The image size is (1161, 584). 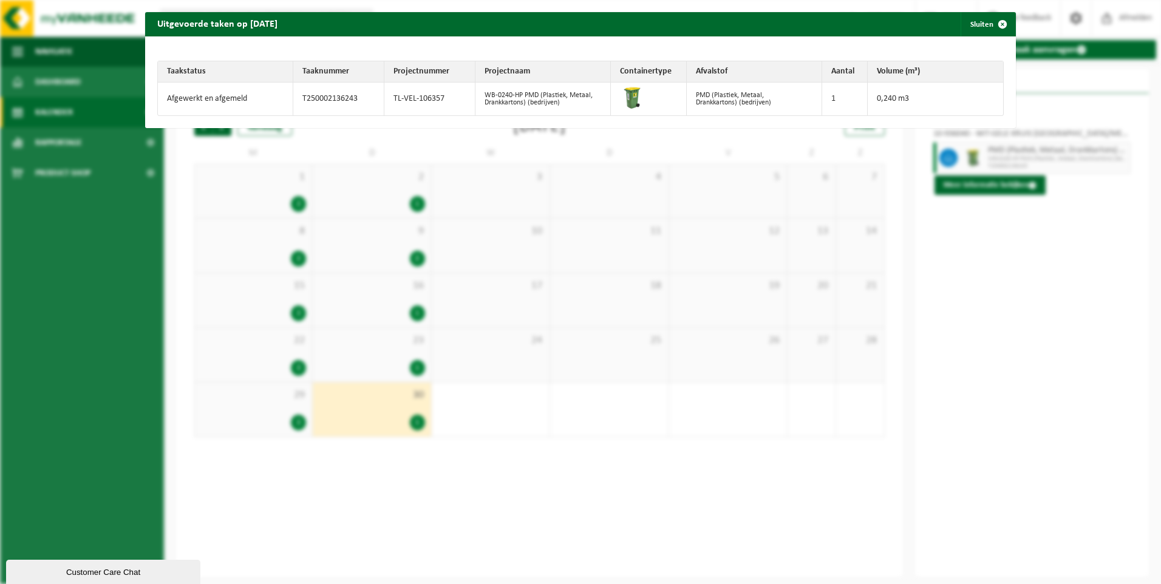 What do you see at coordinates (754, 72) in the screenshot?
I see `th: Afvalstof` at bounding box center [754, 72].